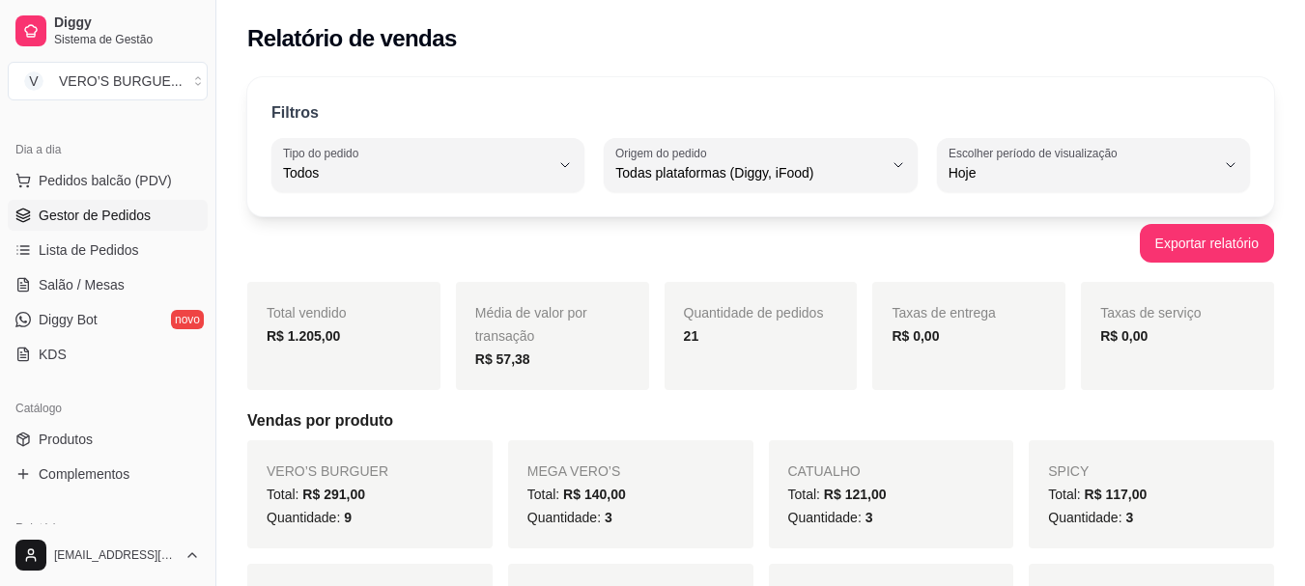 Image resolution: width=1305 pixels, height=586 pixels. I want to click on span: Hoje, so click(1082, 173).